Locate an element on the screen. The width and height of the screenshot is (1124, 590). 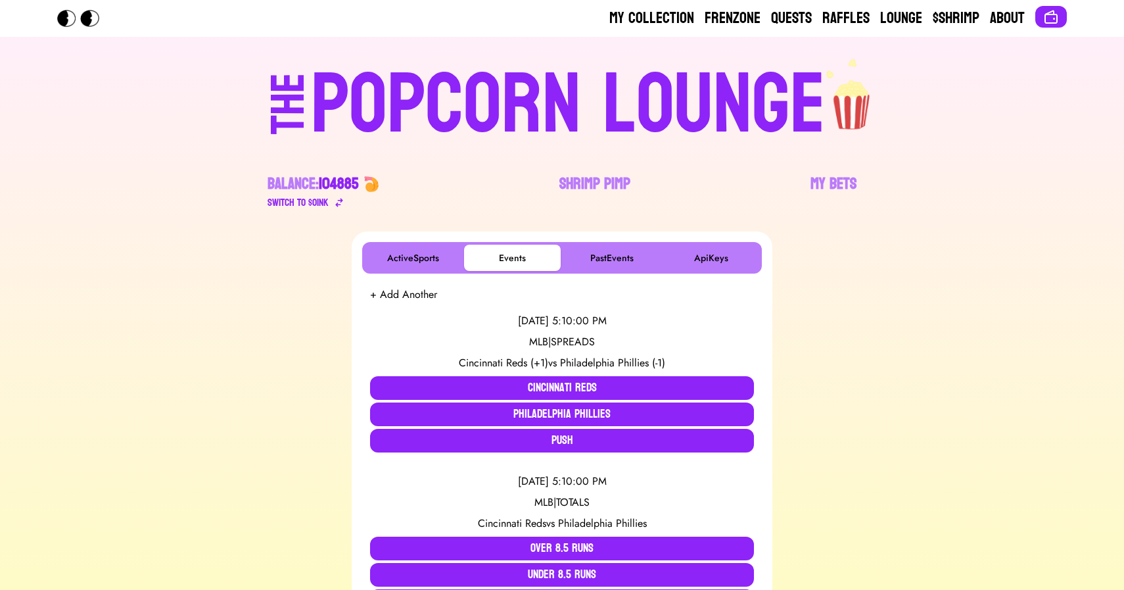
button: Philadelphia Phillies is located at coordinates (562, 414).